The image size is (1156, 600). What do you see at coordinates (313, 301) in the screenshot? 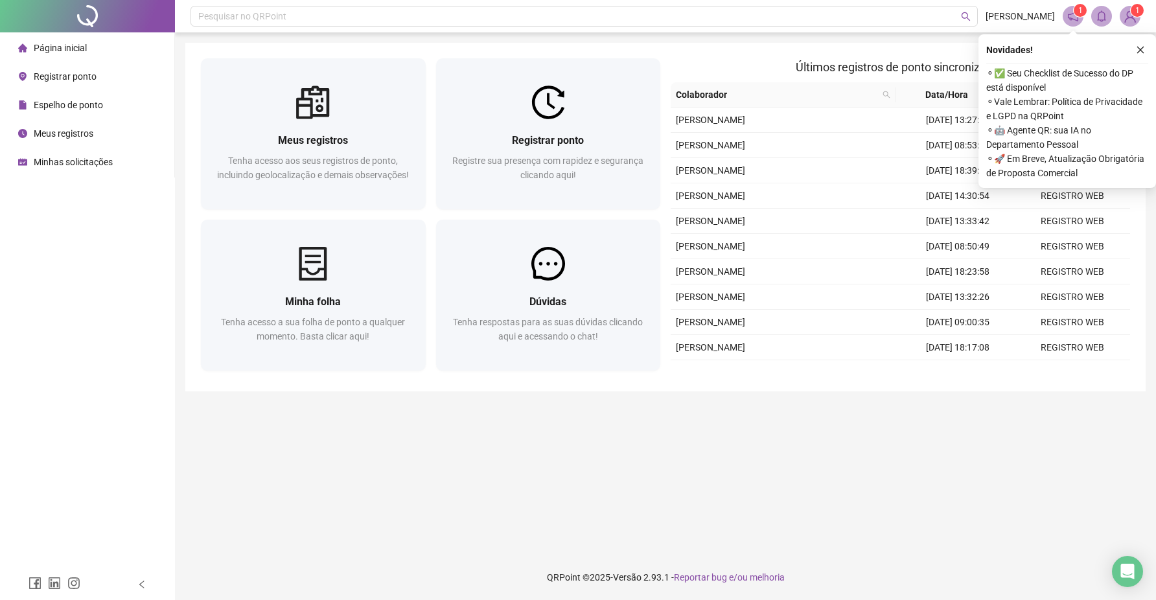
I see `span: Minha folha` at bounding box center [313, 301].